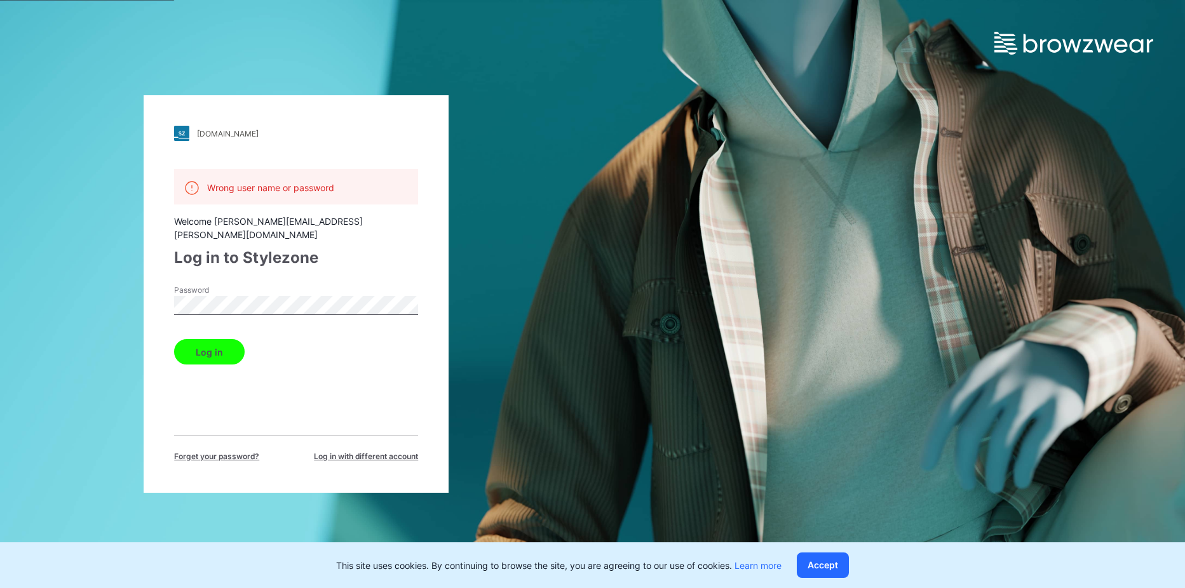 This screenshot has width=1185, height=588. I want to click on label: Password, so click(219, 290).